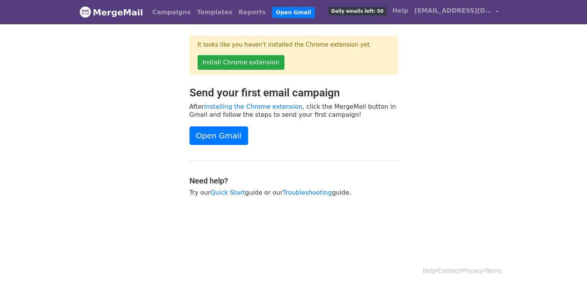  Describe the element at coordinates (294, 93) in the screenshot. I see `h2: Send your first email campaign` at that location.